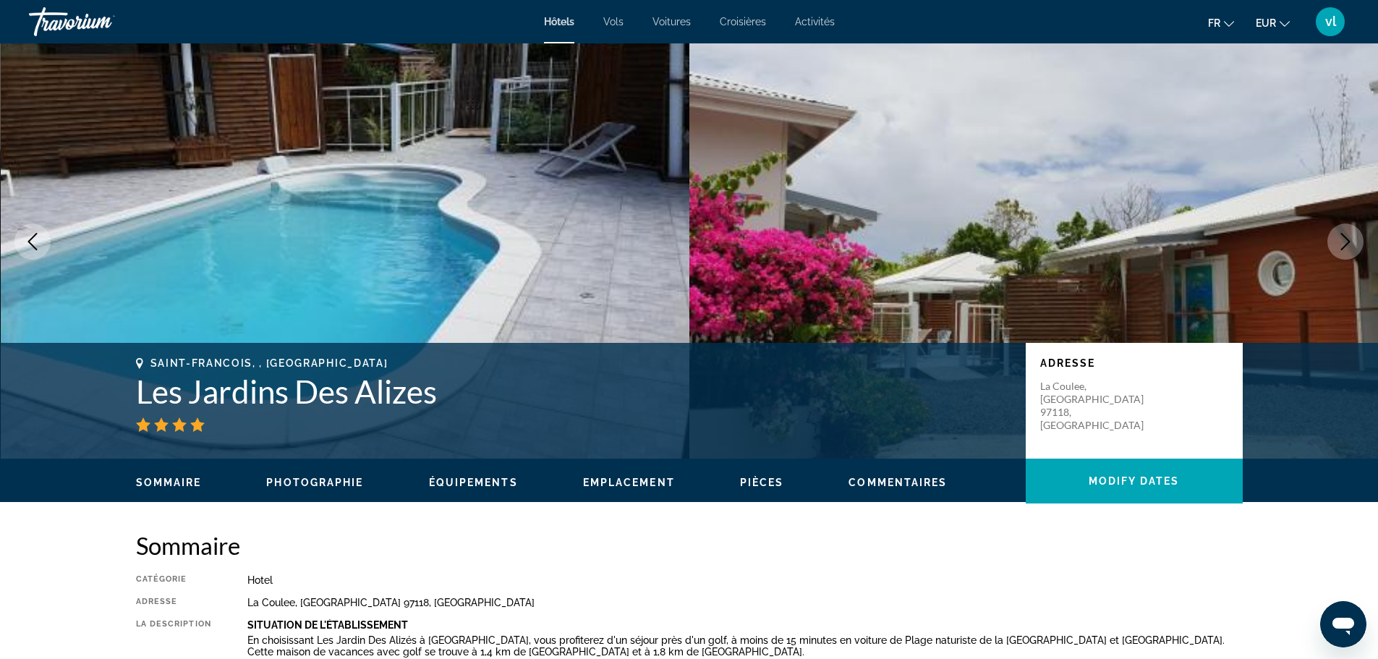  I want to click on span: fr, so click(1214, 23).